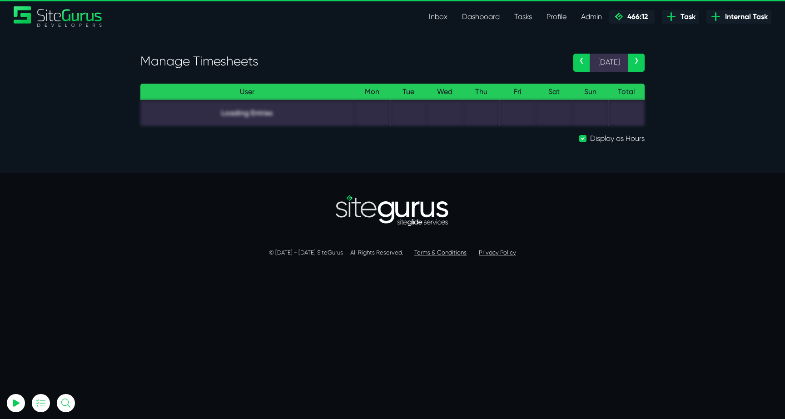 The width and height of the screenshot is (785, 419). What do you see at coordinates (497, 252) in the screenshot?
I see `a: Privacy Policy` at bounding box center [497, 252].